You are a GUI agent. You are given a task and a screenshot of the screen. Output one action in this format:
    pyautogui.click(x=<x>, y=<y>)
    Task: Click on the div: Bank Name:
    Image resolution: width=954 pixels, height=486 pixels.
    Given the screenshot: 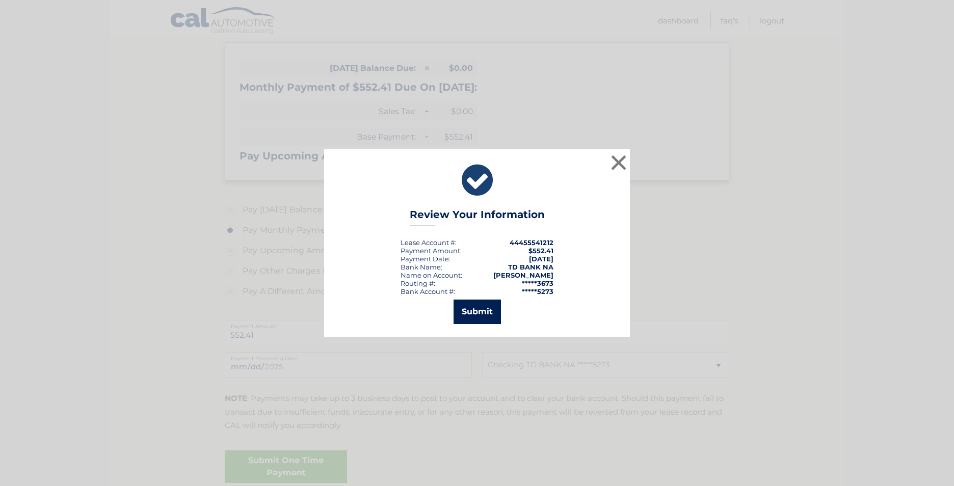 What is the action you would take?
    pyautogui.click(x=421, y=267)
    